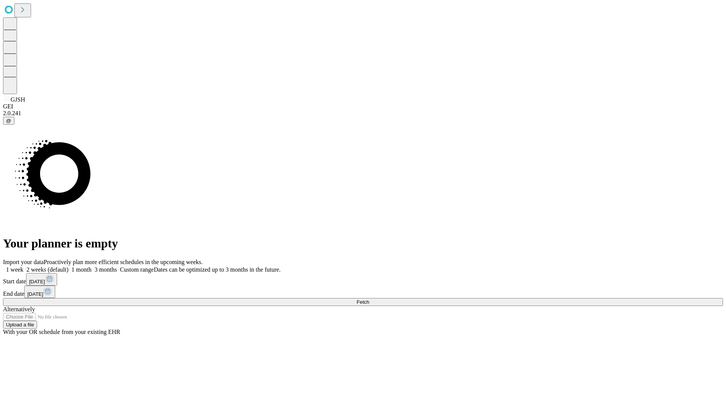  I want to click on div: Start date, so click(363, 279).